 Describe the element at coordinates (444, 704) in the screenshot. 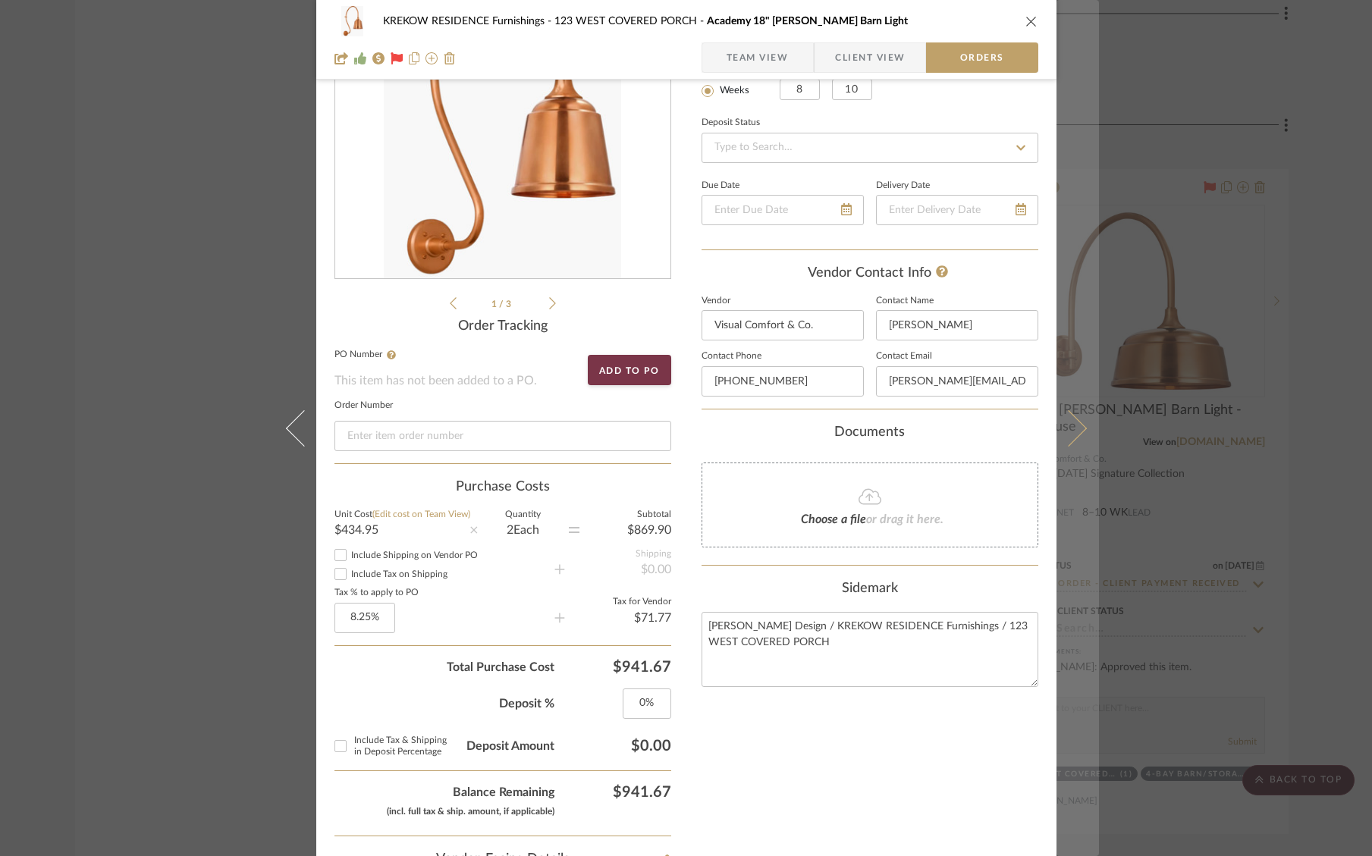

I see `span: Deposit %` at that location.